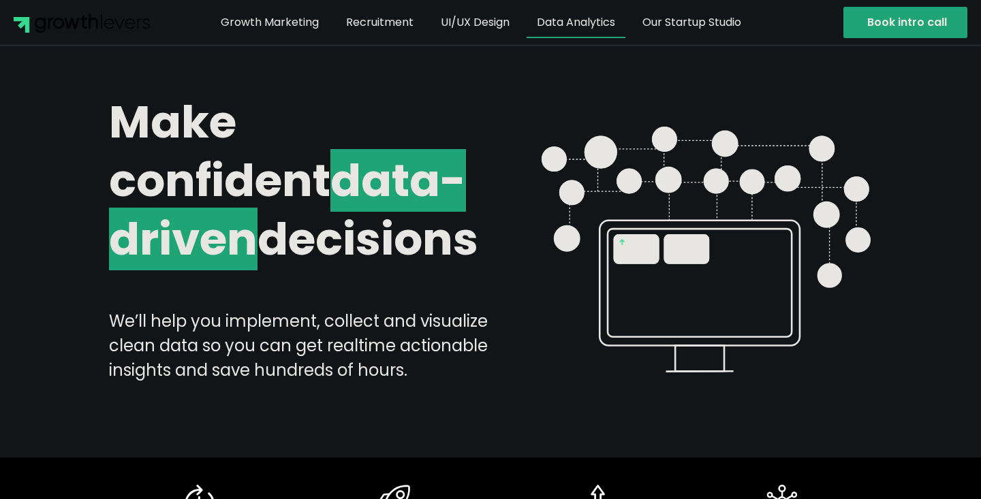 The image size is (981, 499). What do you see at coordinates (304, 181) in the screenshot?
I see `h2: Make confident decisions` at bounding box center [304, 181].